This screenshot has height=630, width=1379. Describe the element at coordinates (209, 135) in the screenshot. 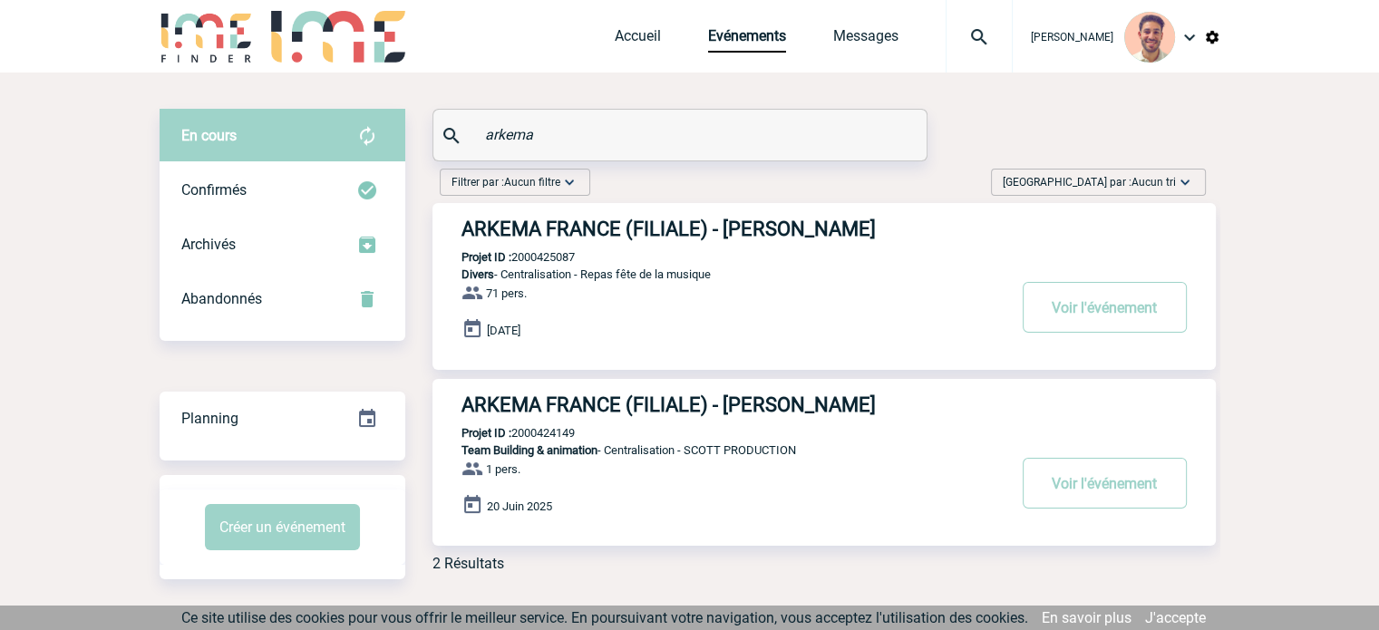

I see `span: En cours` at that location.